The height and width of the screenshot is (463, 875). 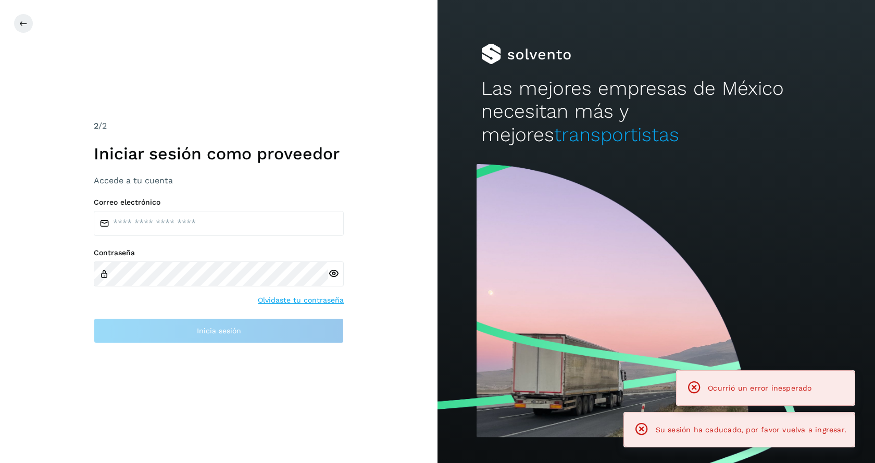 What do you see at coordinates (219, 331) in the screenshot?
I see `button: Inicia sesión` at bounding box center [219, 331].